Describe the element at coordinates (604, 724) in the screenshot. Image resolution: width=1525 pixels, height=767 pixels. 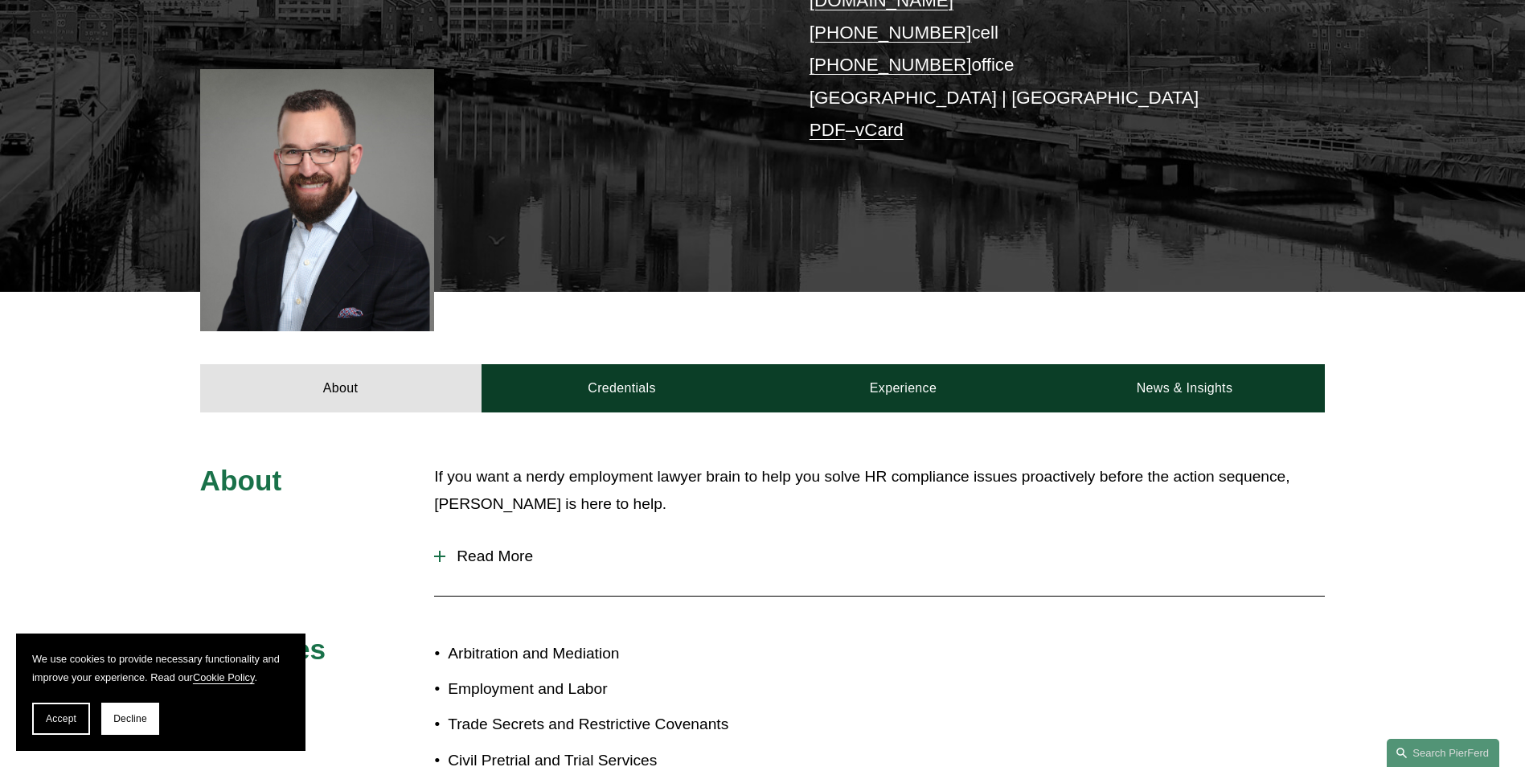
I see `p: Trade Secrets and Restrictive Covenants` at that location.